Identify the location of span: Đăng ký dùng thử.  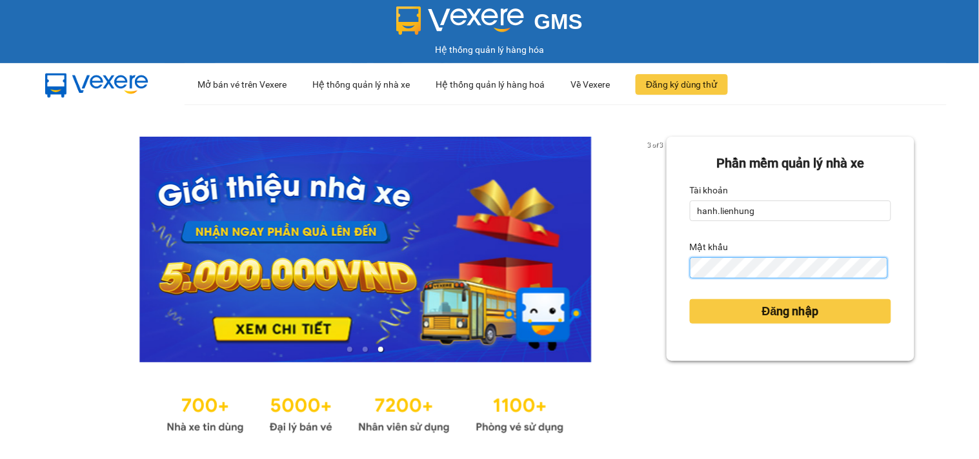
(681, 85).